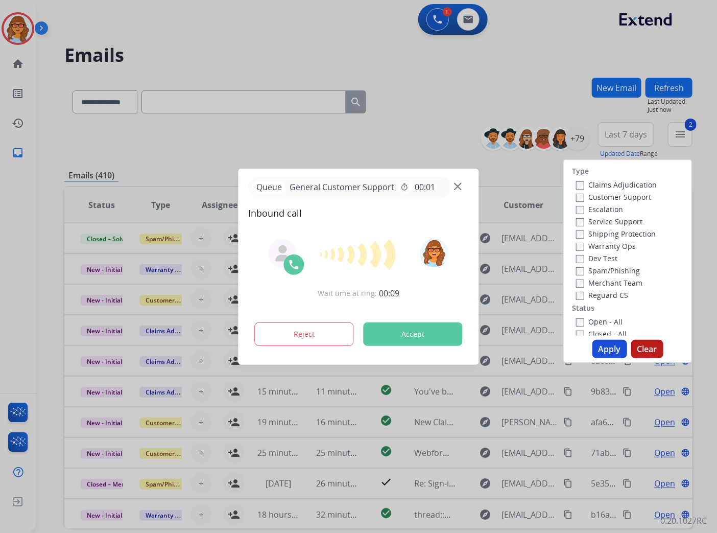 The image size is (717, 533). Describe the element at coordinates (580, 283) in the screenshot. I see `input: Merchant Team` at that location.